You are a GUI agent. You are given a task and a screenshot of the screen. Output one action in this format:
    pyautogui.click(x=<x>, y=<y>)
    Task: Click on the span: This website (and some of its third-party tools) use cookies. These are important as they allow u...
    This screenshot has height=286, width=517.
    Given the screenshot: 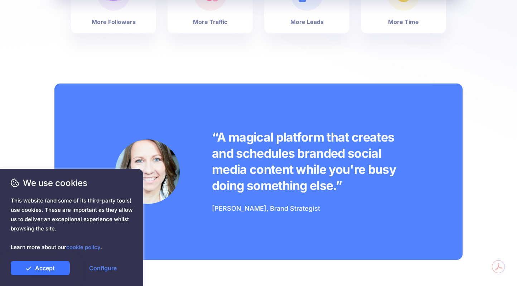 What is the action you would take?
    pyautogui.click(x=72, y=224)
    